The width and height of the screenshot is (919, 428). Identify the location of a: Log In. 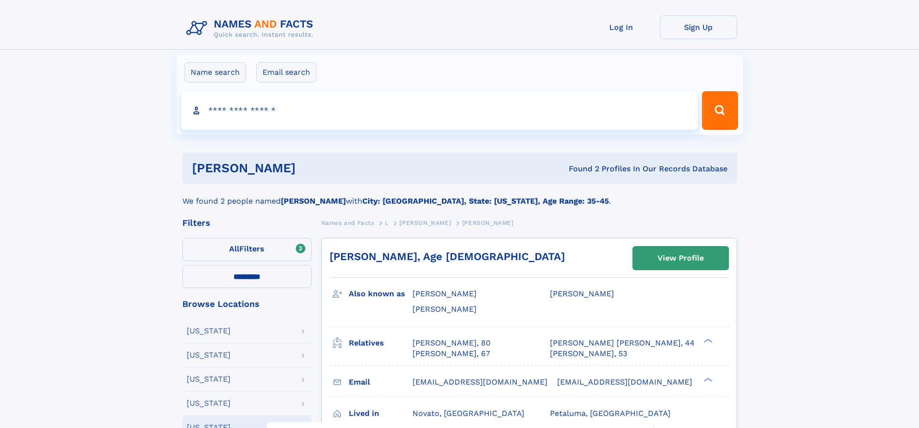
(621, 27).